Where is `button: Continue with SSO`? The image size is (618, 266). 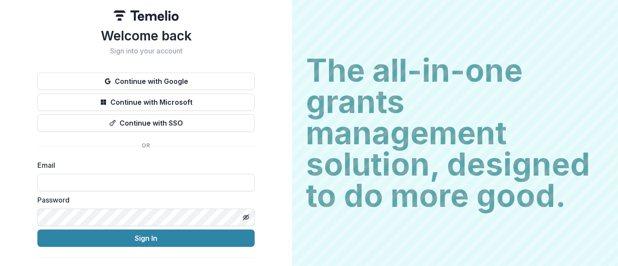 button: Continue with SSO is located at coordinates (146, 123).